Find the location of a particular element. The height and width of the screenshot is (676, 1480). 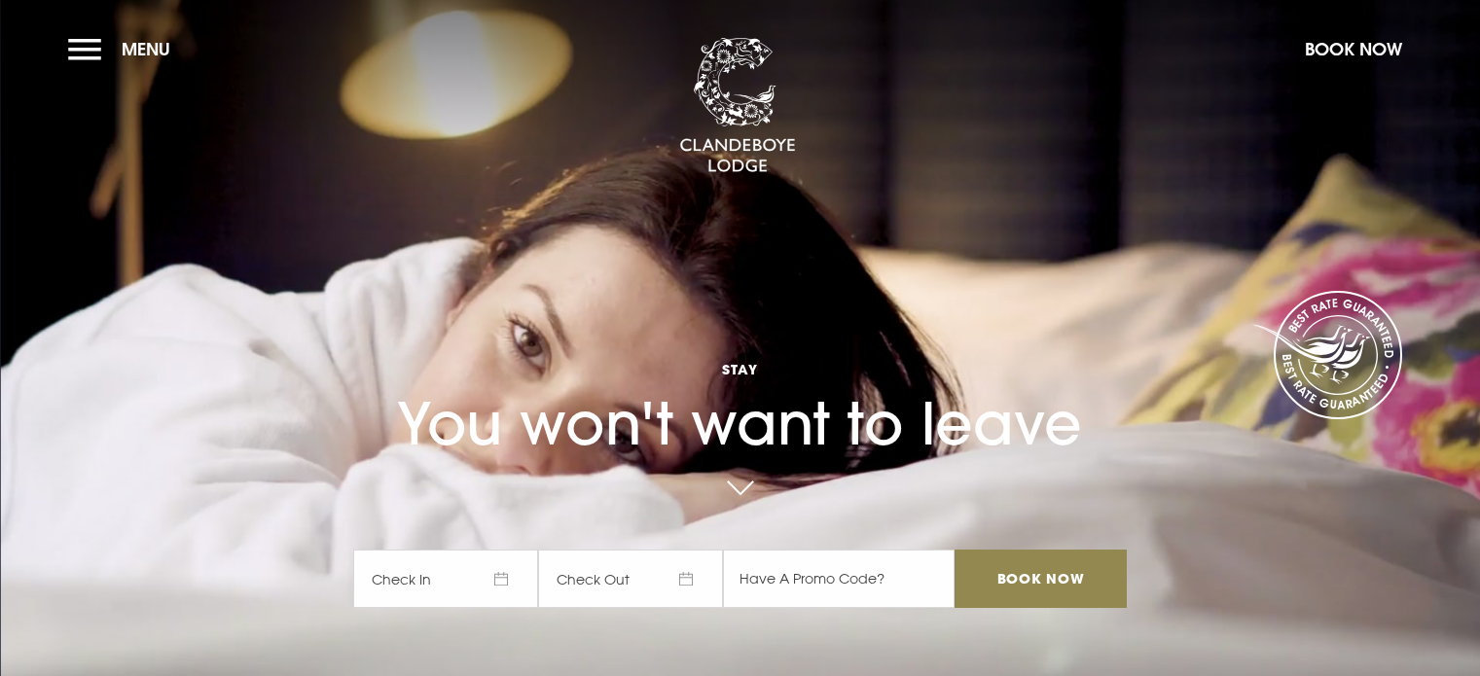

span: Menu is located at coordinates (146, 49).